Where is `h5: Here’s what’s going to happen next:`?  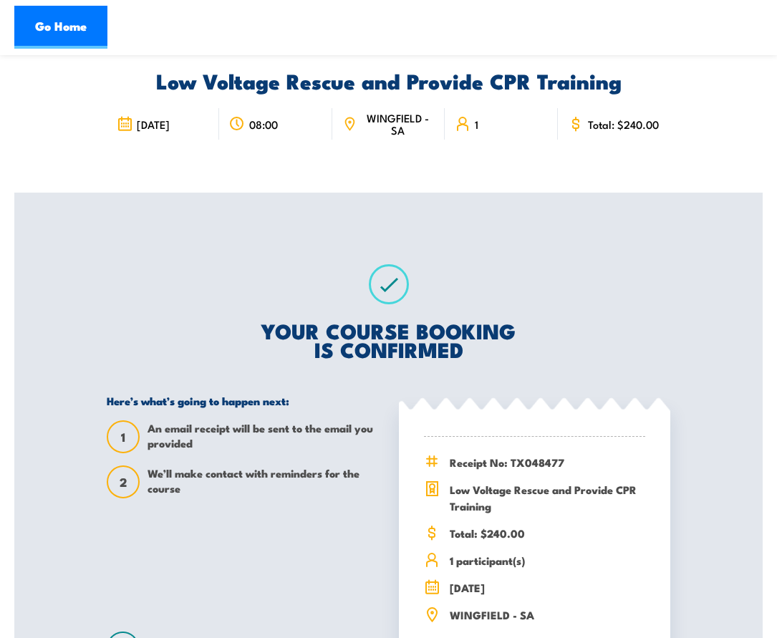 h5: Here’s what’s going to happen next: is located at coordinates (242, 400).